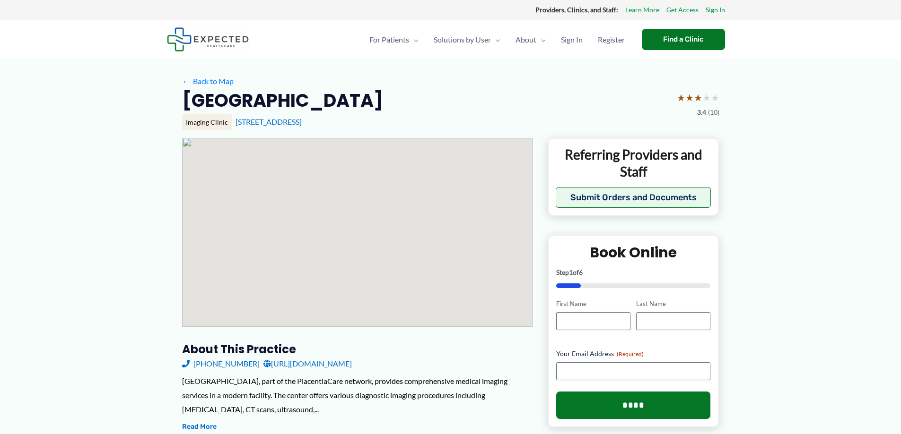 The width and height of the screenshot is (901, 434). What do you see at coordinates (208, 81) in the screenshot?
I see `a: ←Back to Map` at bounding box center [208, 81].